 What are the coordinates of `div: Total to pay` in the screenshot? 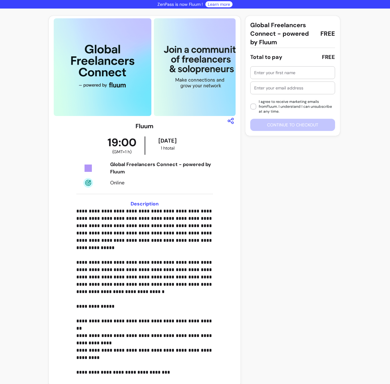 It's located at (266, 57).